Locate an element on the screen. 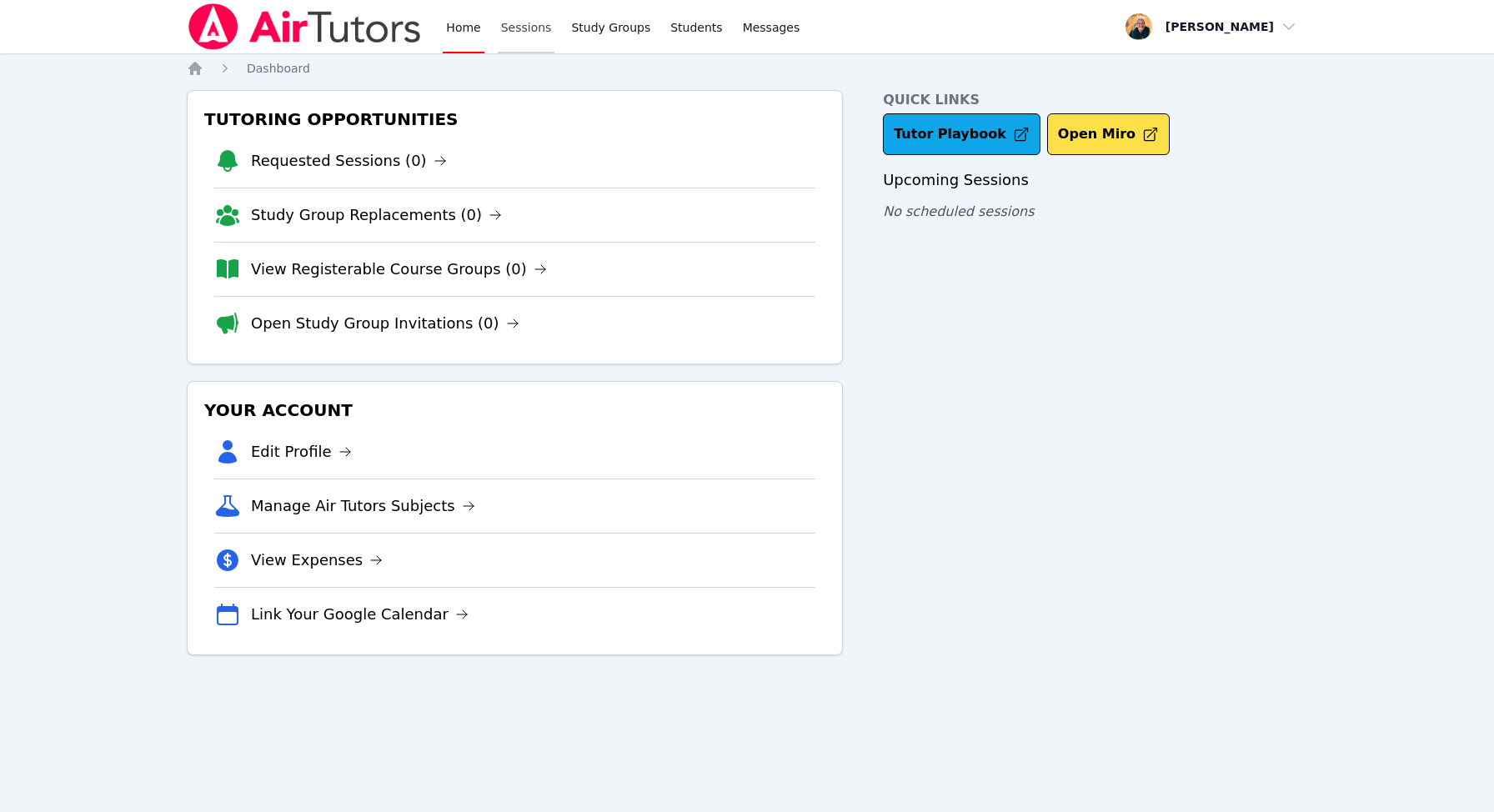  span: Dashboard is located at coordinates (279, 68).